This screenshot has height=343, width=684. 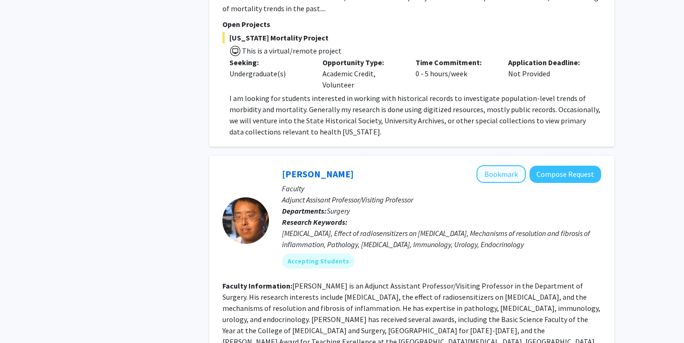 I want to click on p: Adjunct Assisant Professor/Visiting Professor, so click(x=441, y=200).